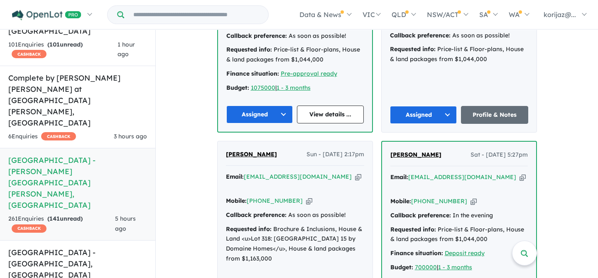 The image size is (598, 278). Describe the element at coordinates (309, 74) in the screenshot. I see `u: Pre-approval ready` at that location.